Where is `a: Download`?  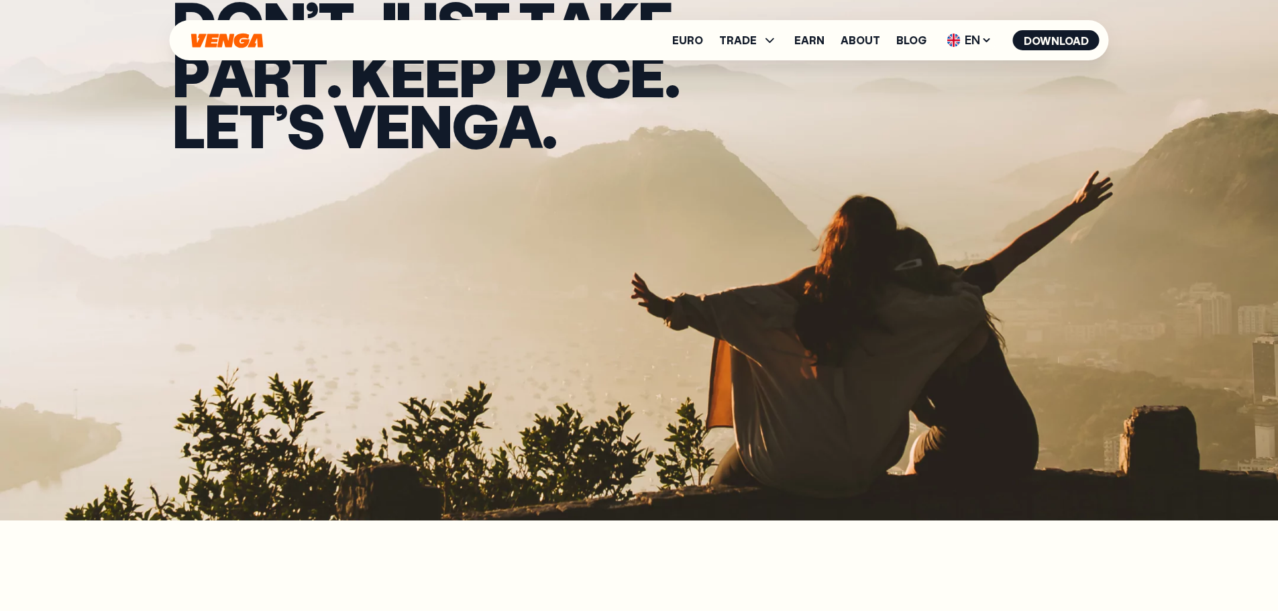
a: Download is located at coordinates (1056, 40).